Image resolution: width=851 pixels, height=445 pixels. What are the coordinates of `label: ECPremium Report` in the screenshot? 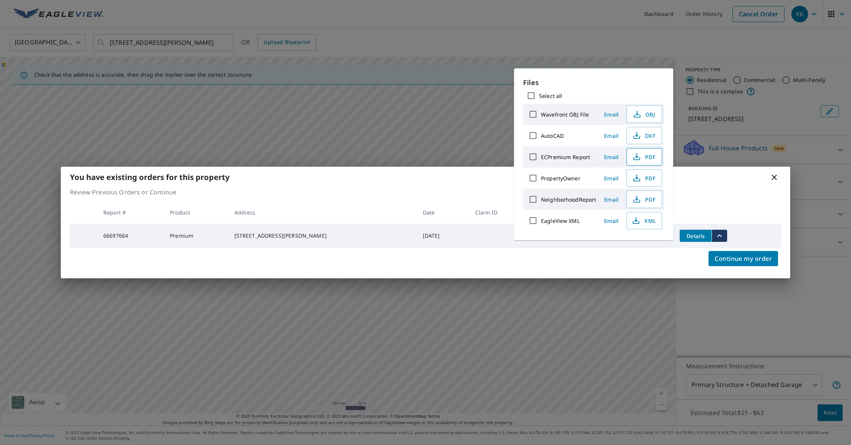 It's located at (565, 157).